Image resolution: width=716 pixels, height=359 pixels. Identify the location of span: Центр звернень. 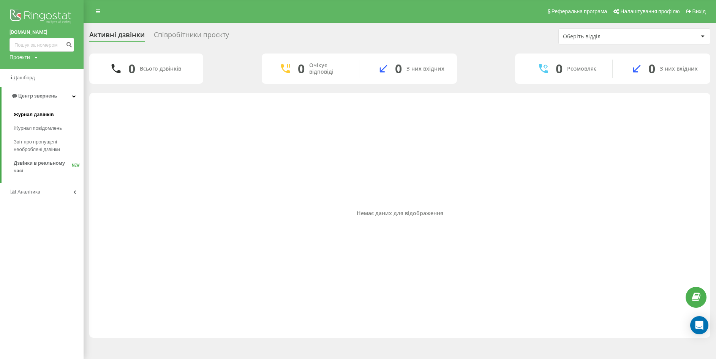
(38, 96).